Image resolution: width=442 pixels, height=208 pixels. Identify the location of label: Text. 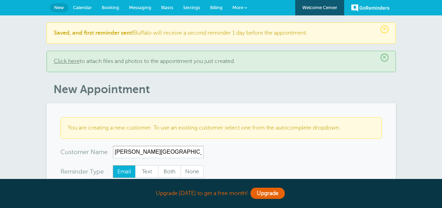
(147, 171).